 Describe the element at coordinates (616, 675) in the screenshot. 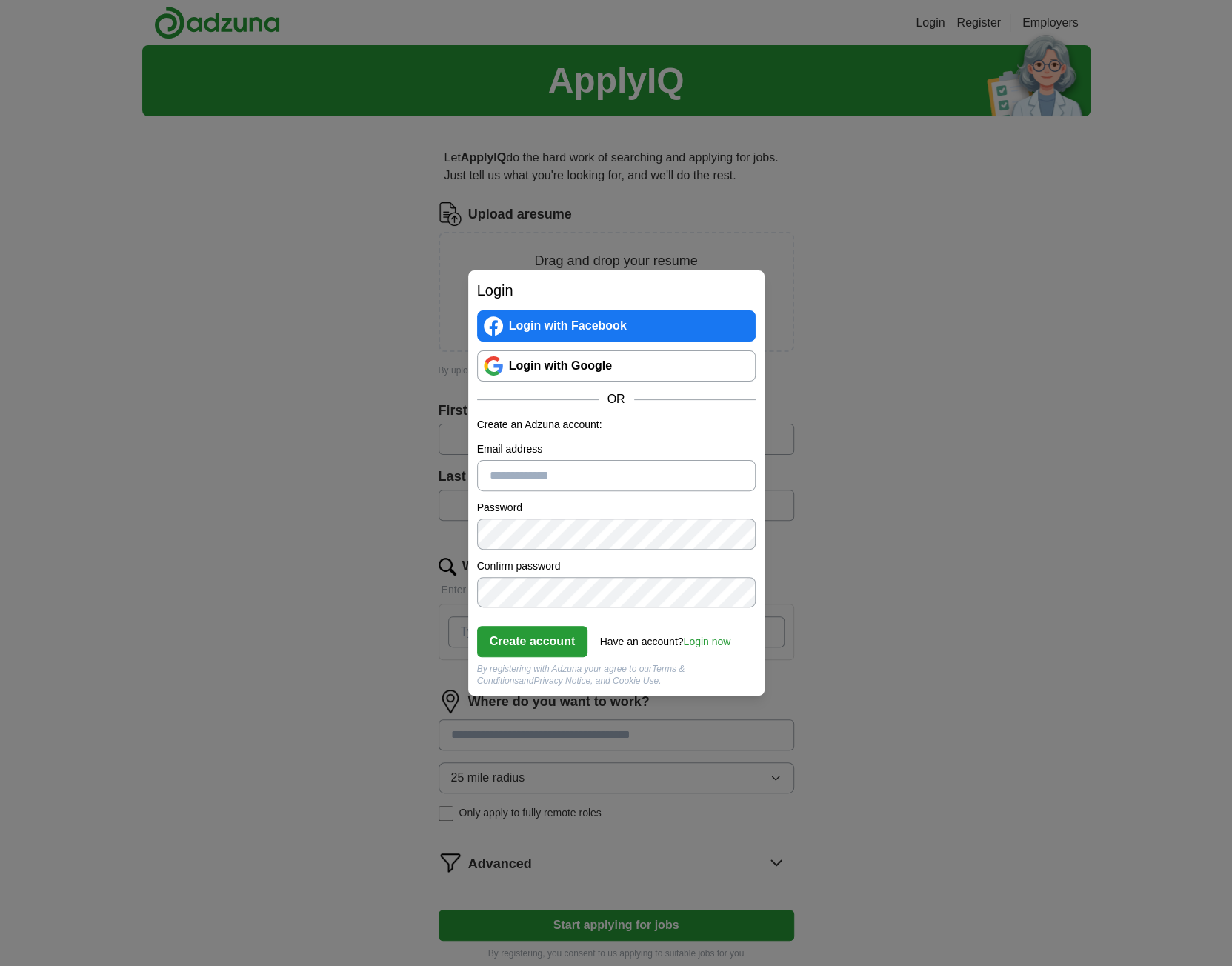

I see `div: By registering with Adzuna your agree to our and , and Cookie Use.` at that location.